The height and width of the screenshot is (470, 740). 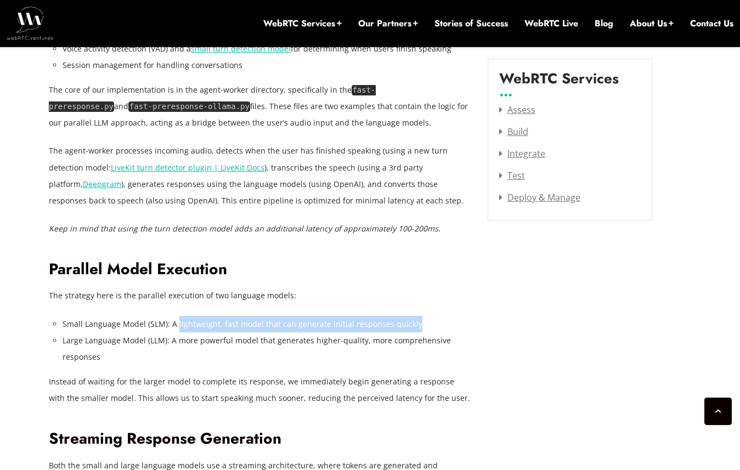 I want to click on code: fast-preresponse.py, so click(x=212, y=98).